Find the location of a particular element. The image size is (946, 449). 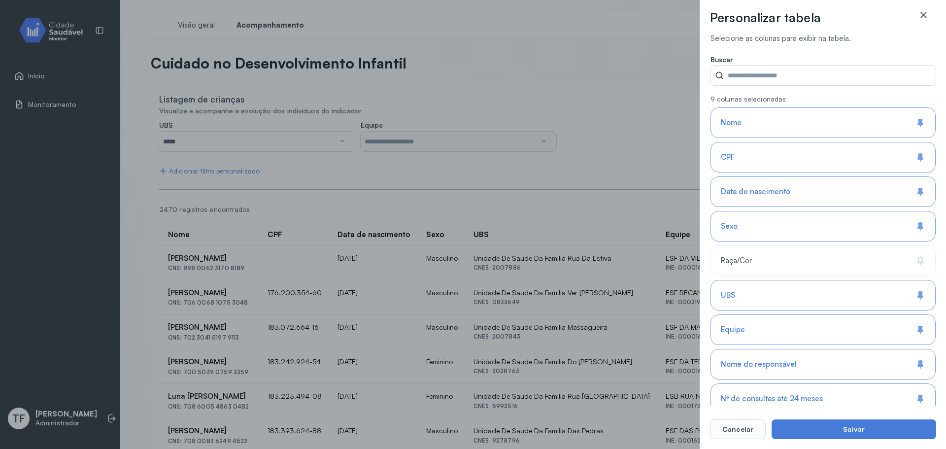

span: Data de nascimento is located at coordinates (755, 192).